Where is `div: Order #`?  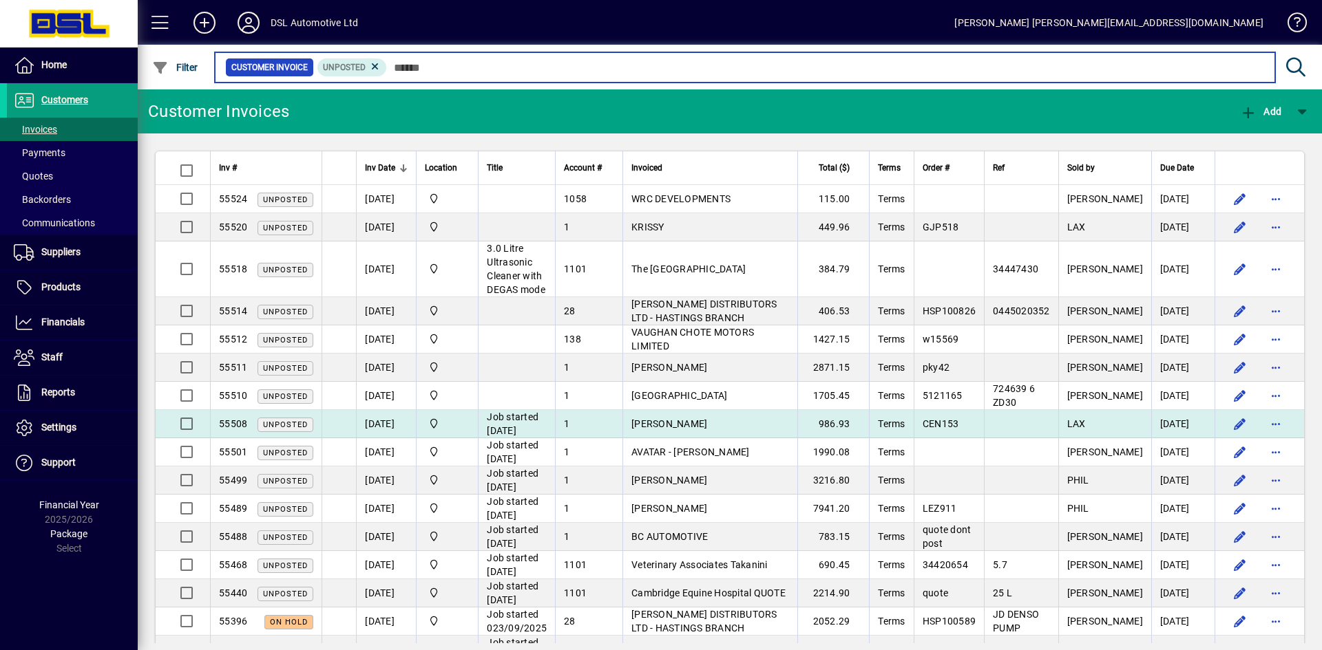 div: Order # is located at coordinates (948, 168).